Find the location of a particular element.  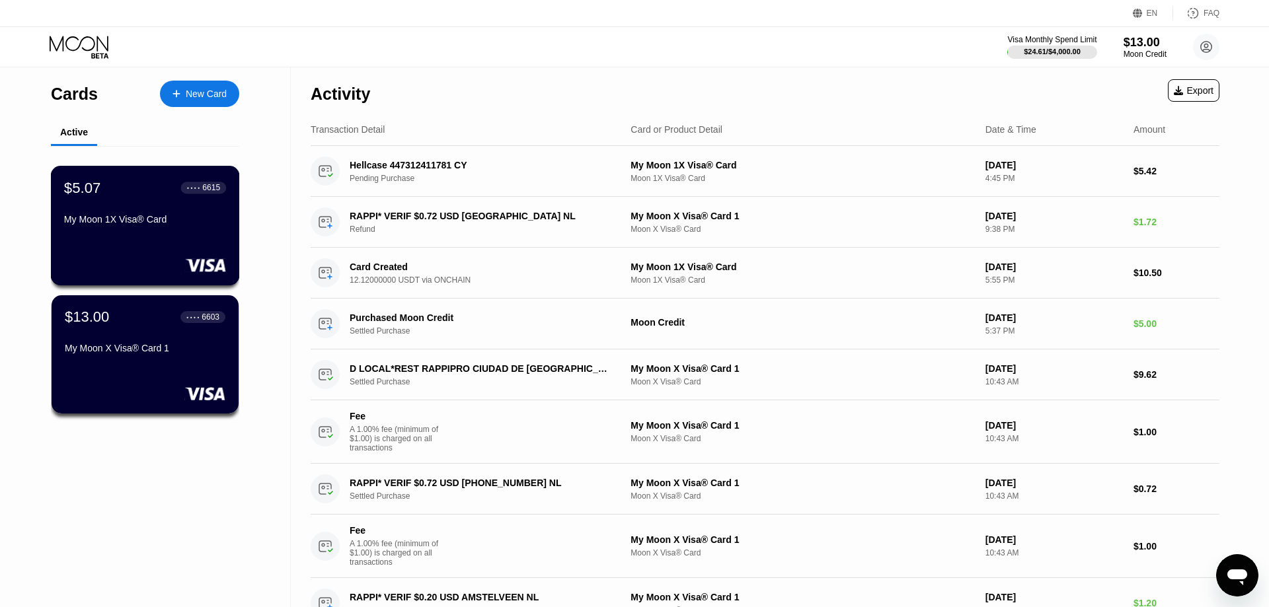

div: Refund is located at coordinates (489, 229).